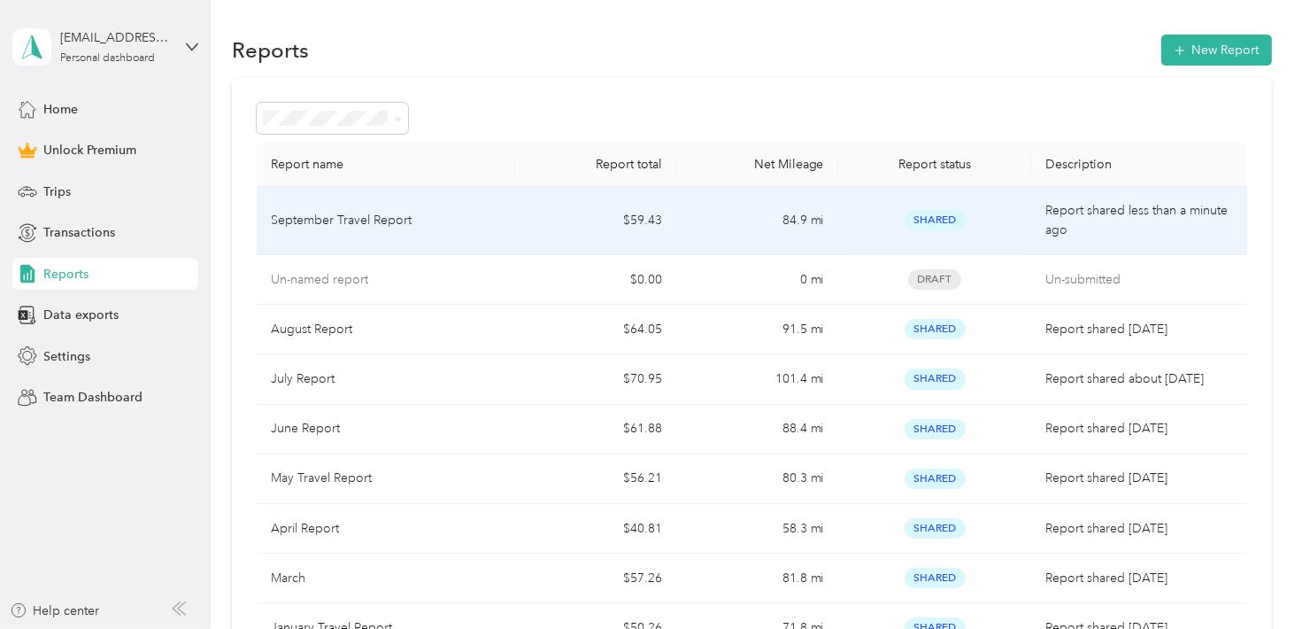  I want to click on span: Settings, so click(66, 356).